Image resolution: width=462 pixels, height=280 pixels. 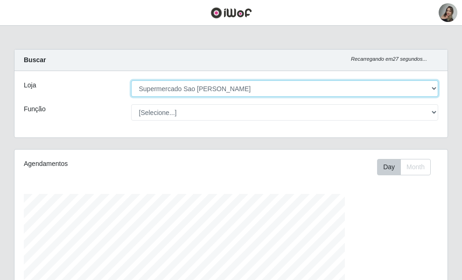 I want to click on div: First group, so click(x=404, y=167).